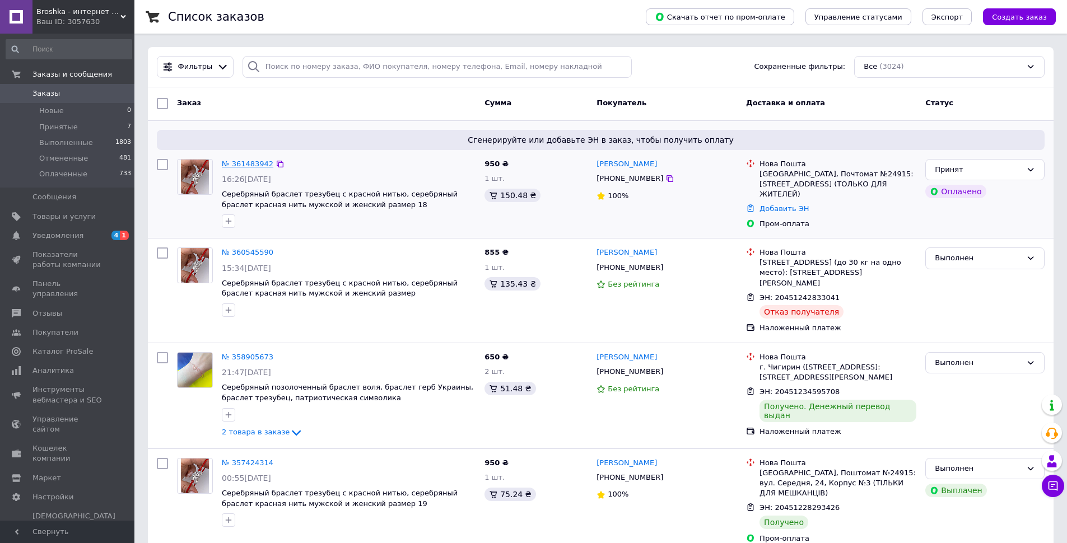 The width and height of the screenshot is (1067, 543). Describe the element at coordinates (58, 127) in the screenshot. I see `span: Принятые` at that location.